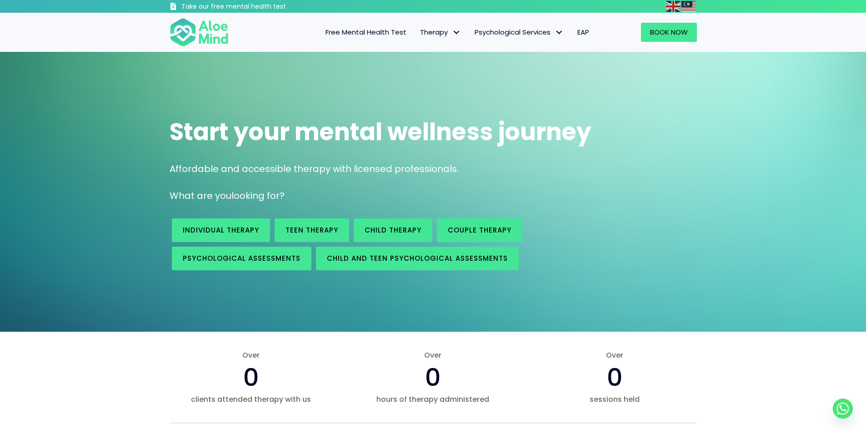 The height and width of the screenshot is (430, 866). I want to click on span: Psychological Services, so click(519, 32).